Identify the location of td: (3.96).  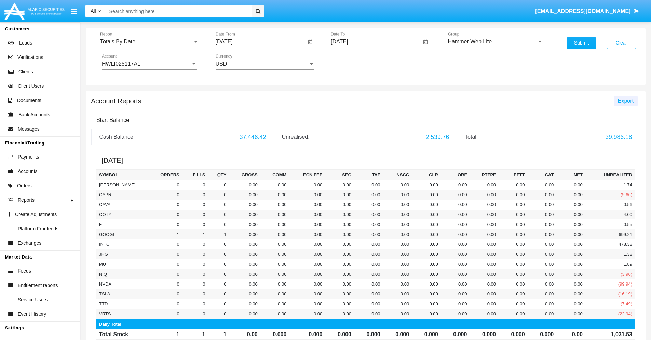
(611, 274).